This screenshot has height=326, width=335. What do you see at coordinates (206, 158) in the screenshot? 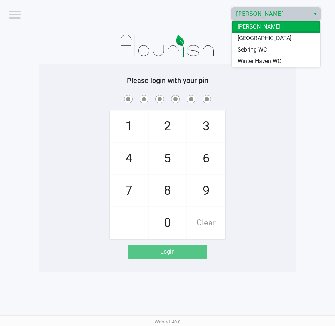
I see `span: 6` at bounding box center [206, 158].